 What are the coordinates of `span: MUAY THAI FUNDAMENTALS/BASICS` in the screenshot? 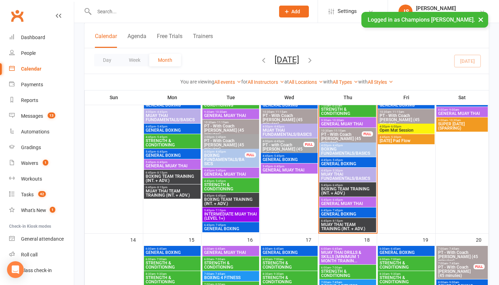 It's located at (347, 177).